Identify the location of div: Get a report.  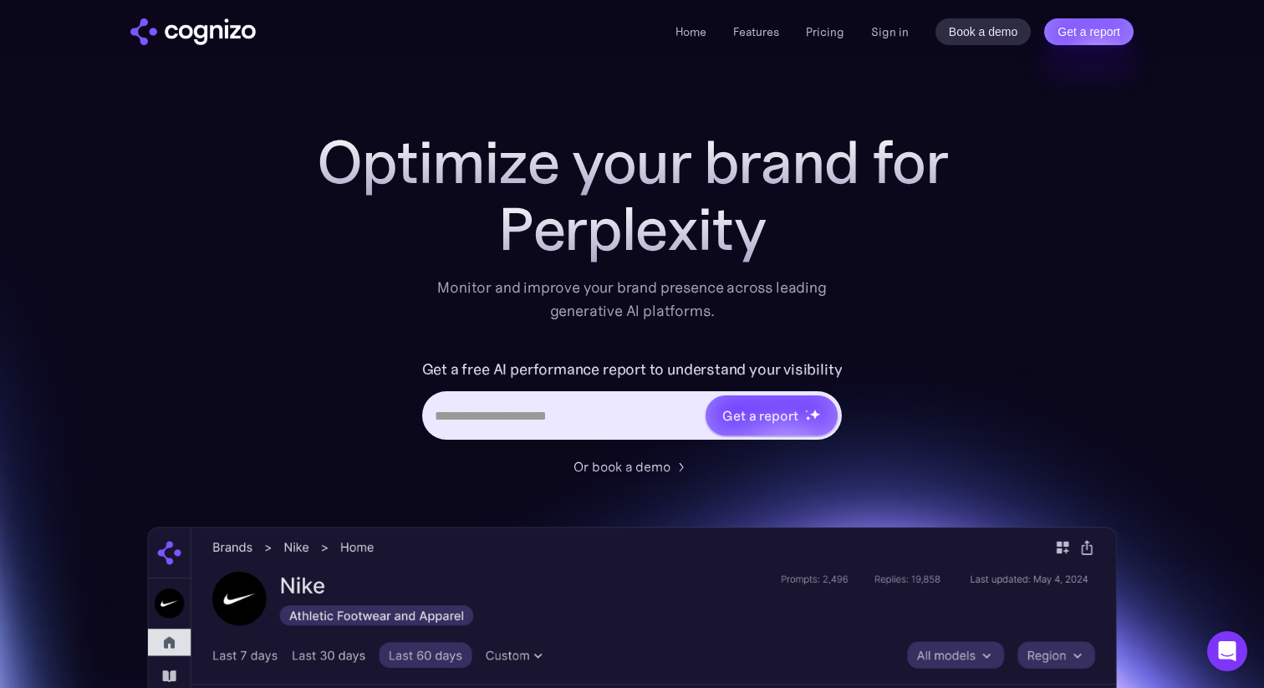
(760, 415).